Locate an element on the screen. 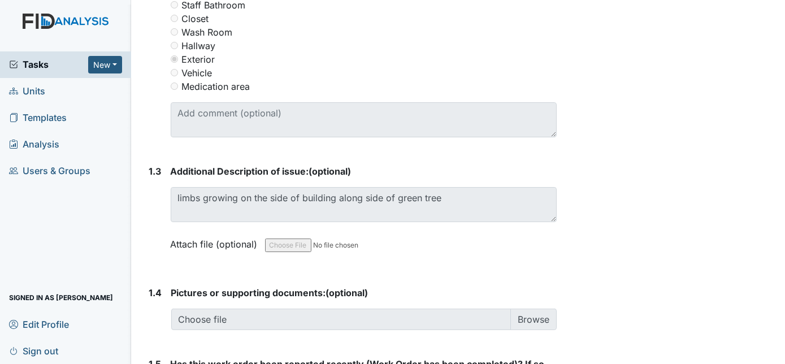  label: Closet is located at coordinates (196, 19).